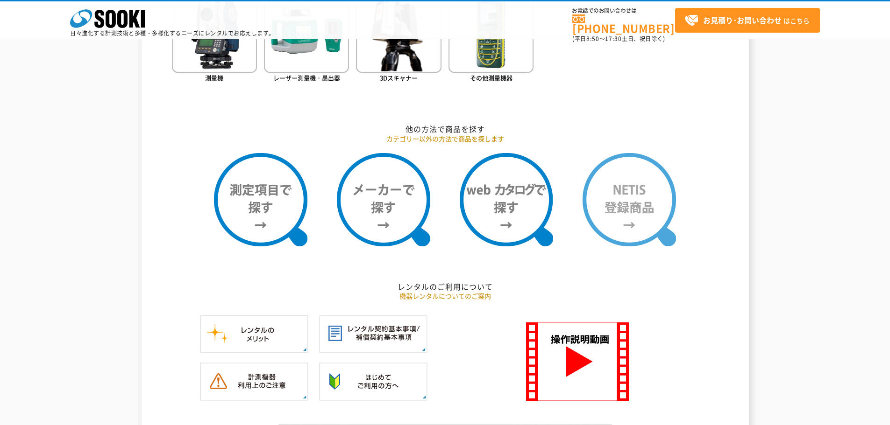  Describe the element at coordinates (593, 39) in the screenshot. I see `span: 8:50` at that location.